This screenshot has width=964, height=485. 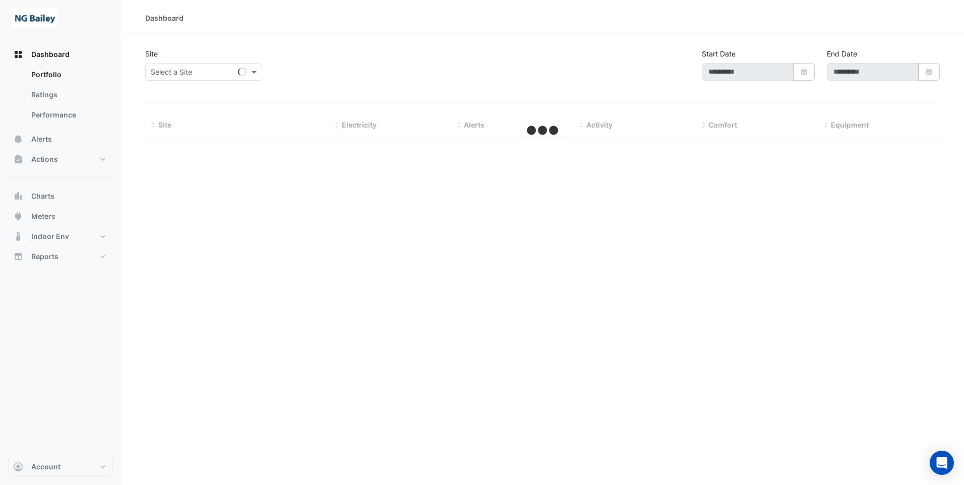 What do you see at coordinates (43, 196) in the screenshot?
I see `span: Charts` at bounding box center [43, 196].